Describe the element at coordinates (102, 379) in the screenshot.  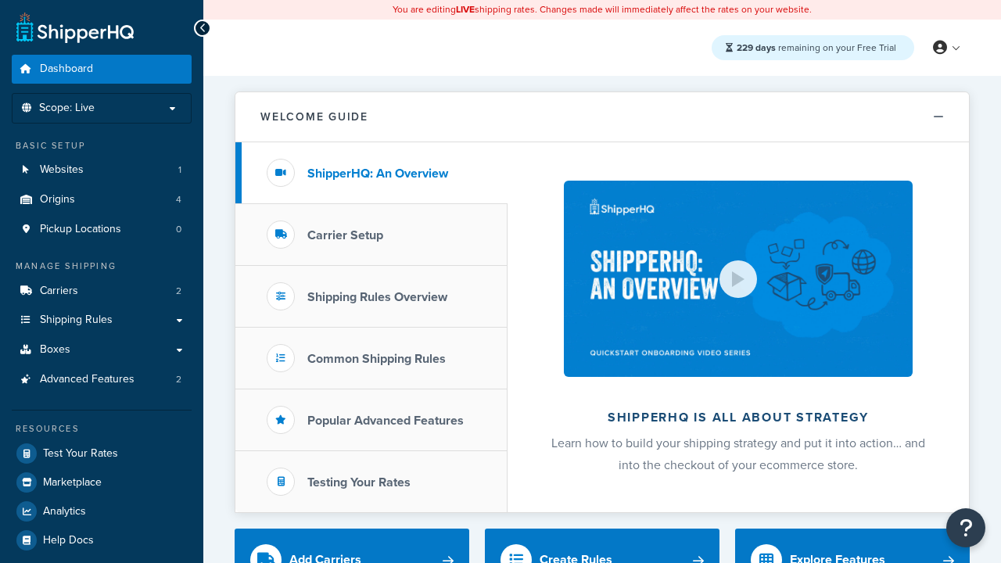
I see `li: Advanced Features` at that location.